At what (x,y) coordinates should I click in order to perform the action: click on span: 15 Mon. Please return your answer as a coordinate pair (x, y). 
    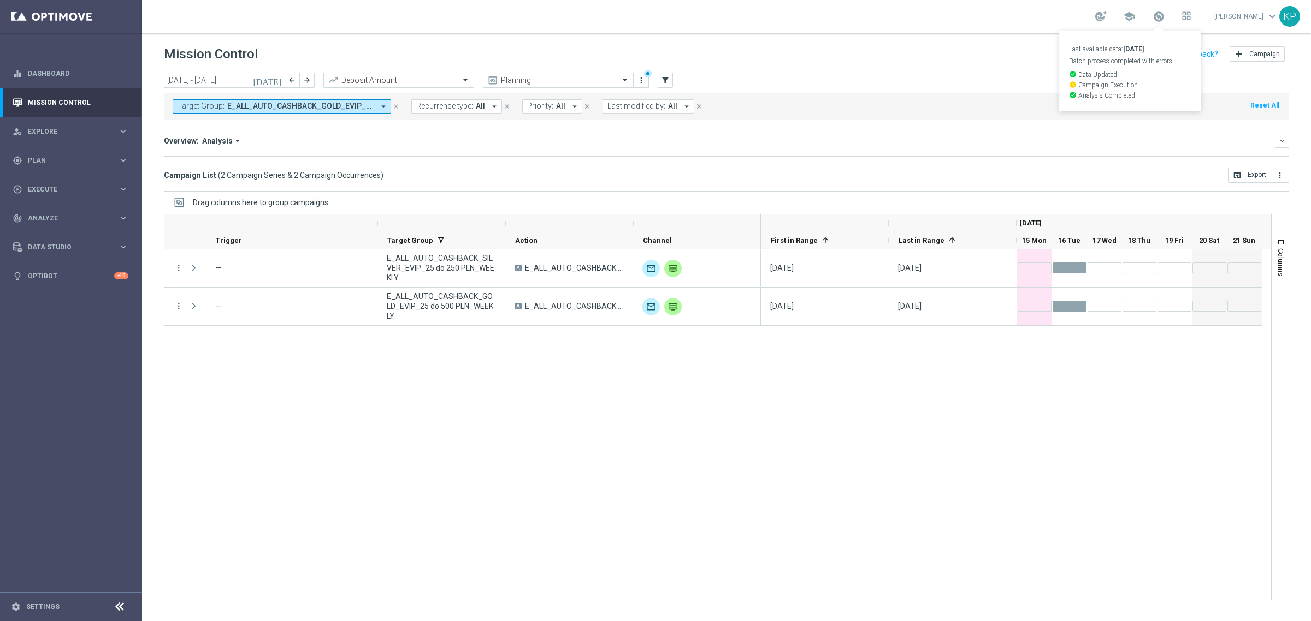
    Looking at the image, I should click on (1034, 240).